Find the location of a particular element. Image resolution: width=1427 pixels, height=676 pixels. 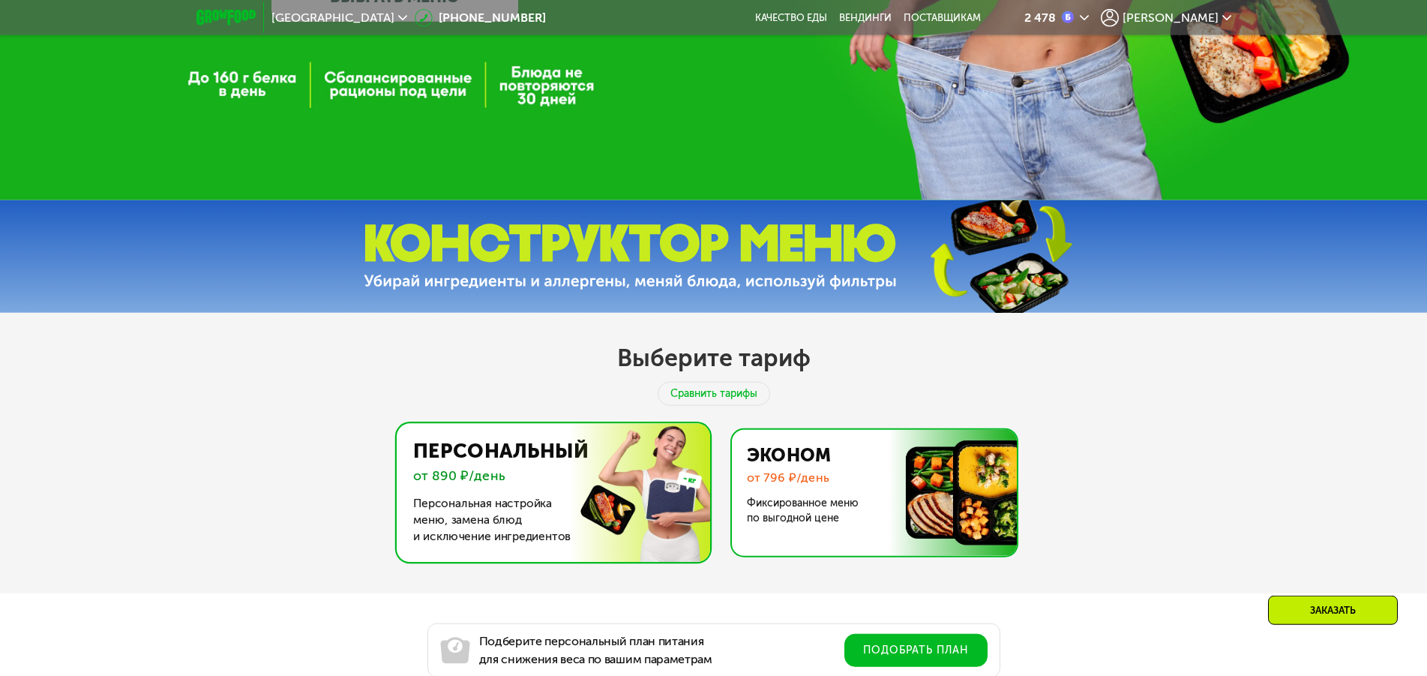

a: Вендинги is located at coordinates (866, 18).